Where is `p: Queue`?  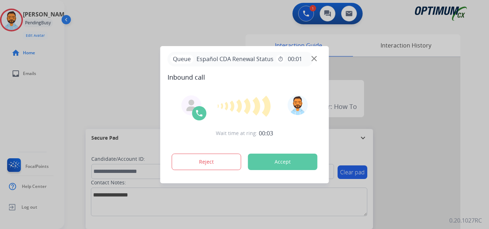
p: Queue is located at coordinates (182, 59).